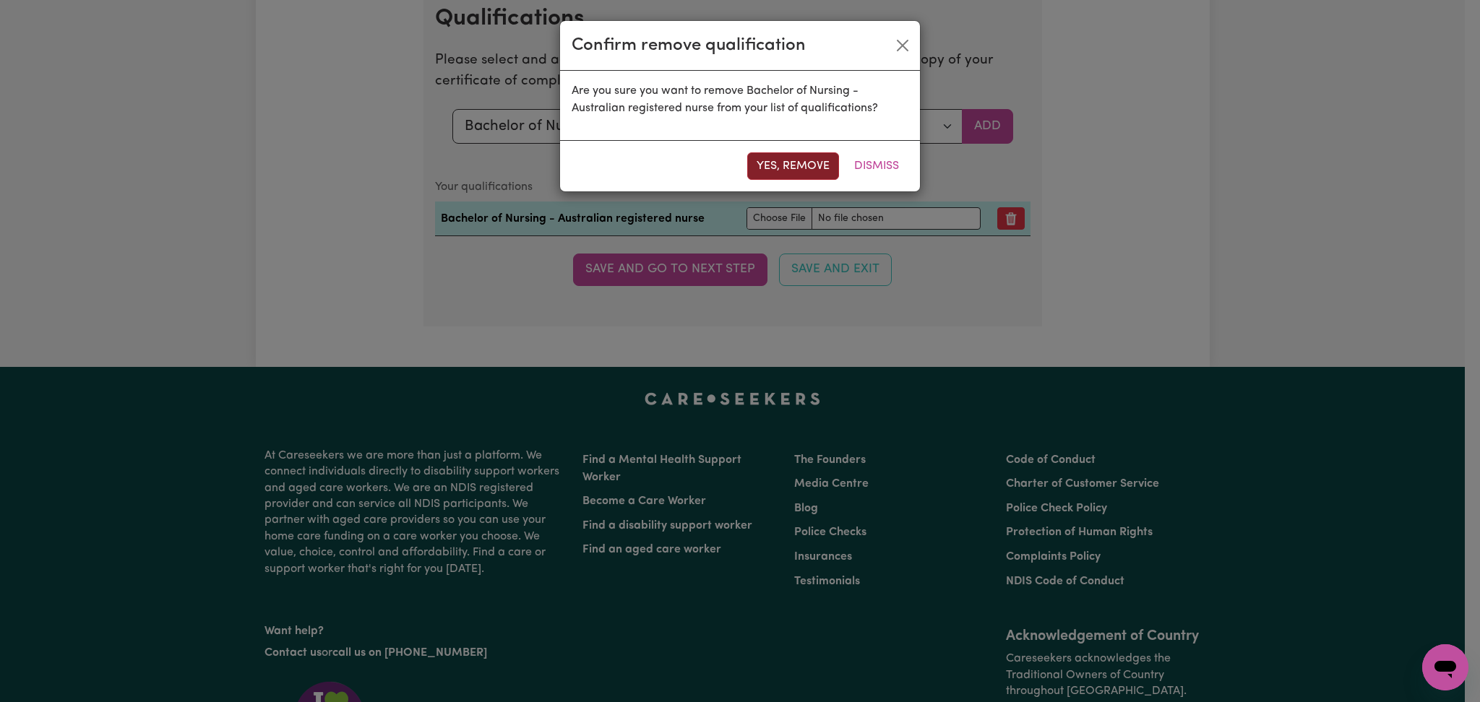 Image resolution: width=1480 pixels, height=702 pixels. What do you see at coordinates (876, 166) in the screenshot?
I see `button: Dismiss` at bounding box center [876, 166].